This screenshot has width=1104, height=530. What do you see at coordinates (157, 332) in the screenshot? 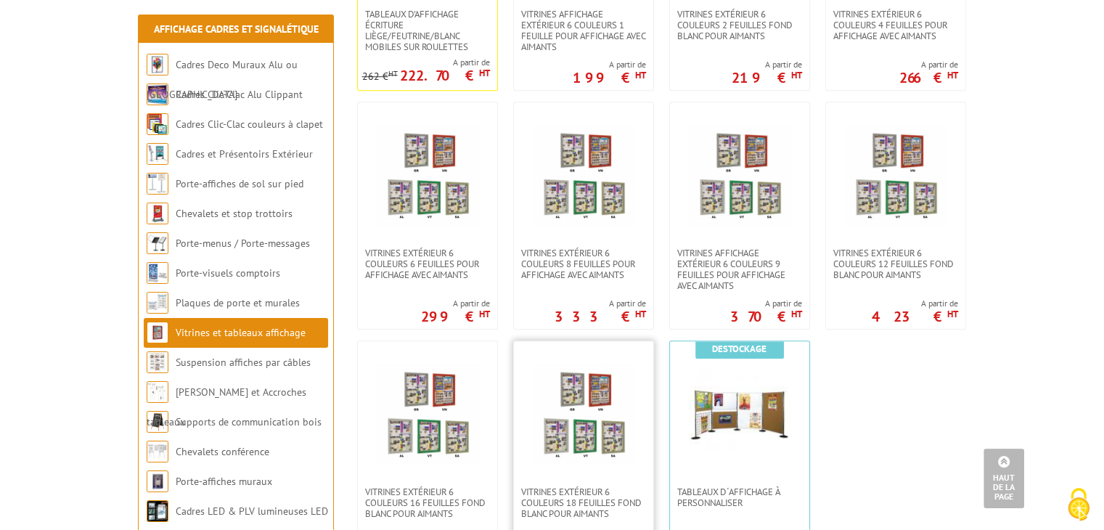
I see `img: Vitrines et tableaux affichage` at bounding box center [157, 332].